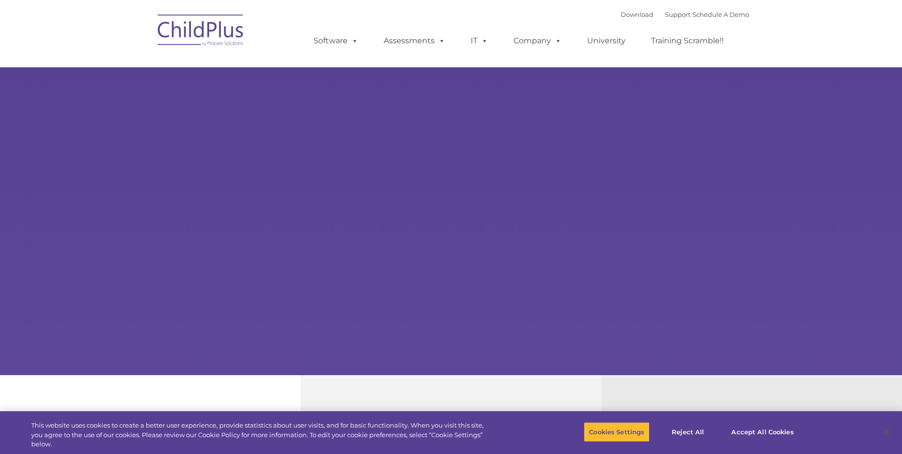 The width and height of the screenshot is (902, 454). What do you see at coordinates (201, 32) in the screenshot?
I see `img: ChildPlus by Procare Solutions` at bounding box center [201, 32].